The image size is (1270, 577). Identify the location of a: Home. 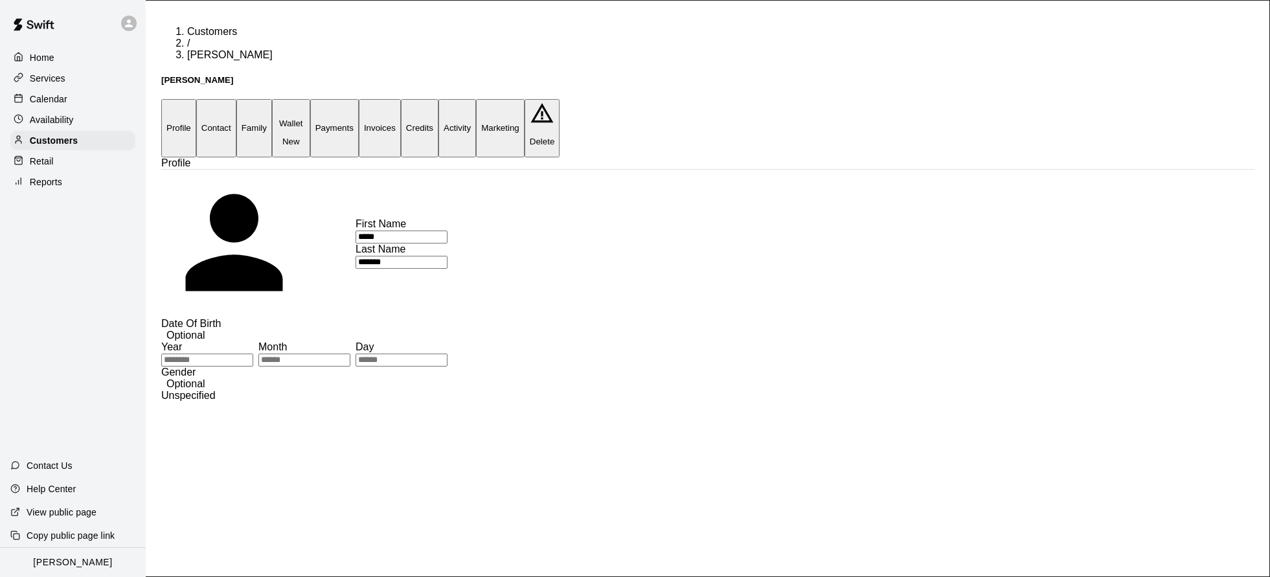
(73, 58).